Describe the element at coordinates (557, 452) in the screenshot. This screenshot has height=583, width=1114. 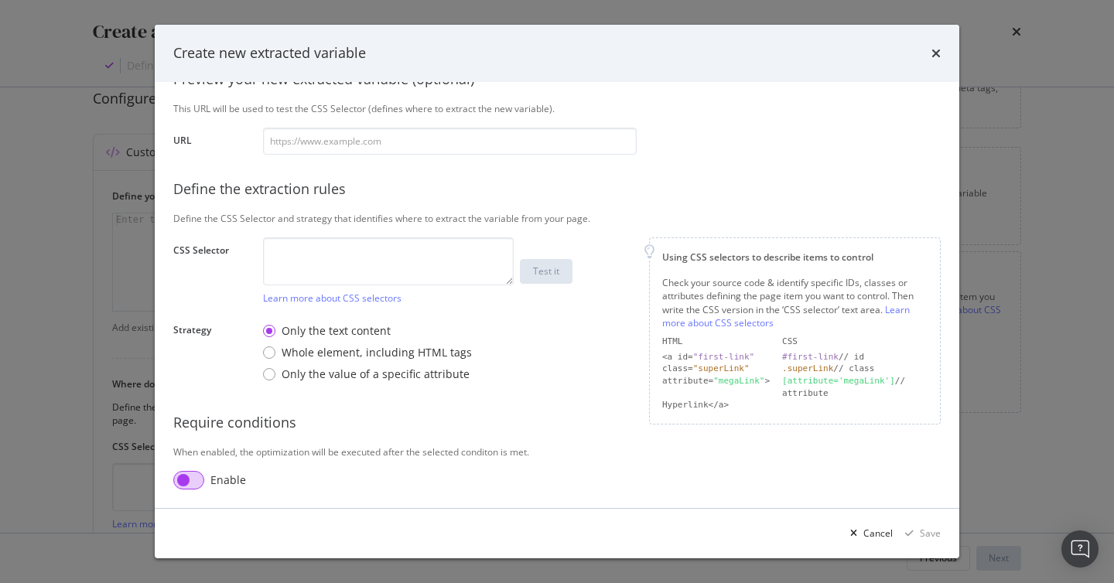
I see `div: When enabled, the optimization will be executed after the selected conditon is met.` at that location.